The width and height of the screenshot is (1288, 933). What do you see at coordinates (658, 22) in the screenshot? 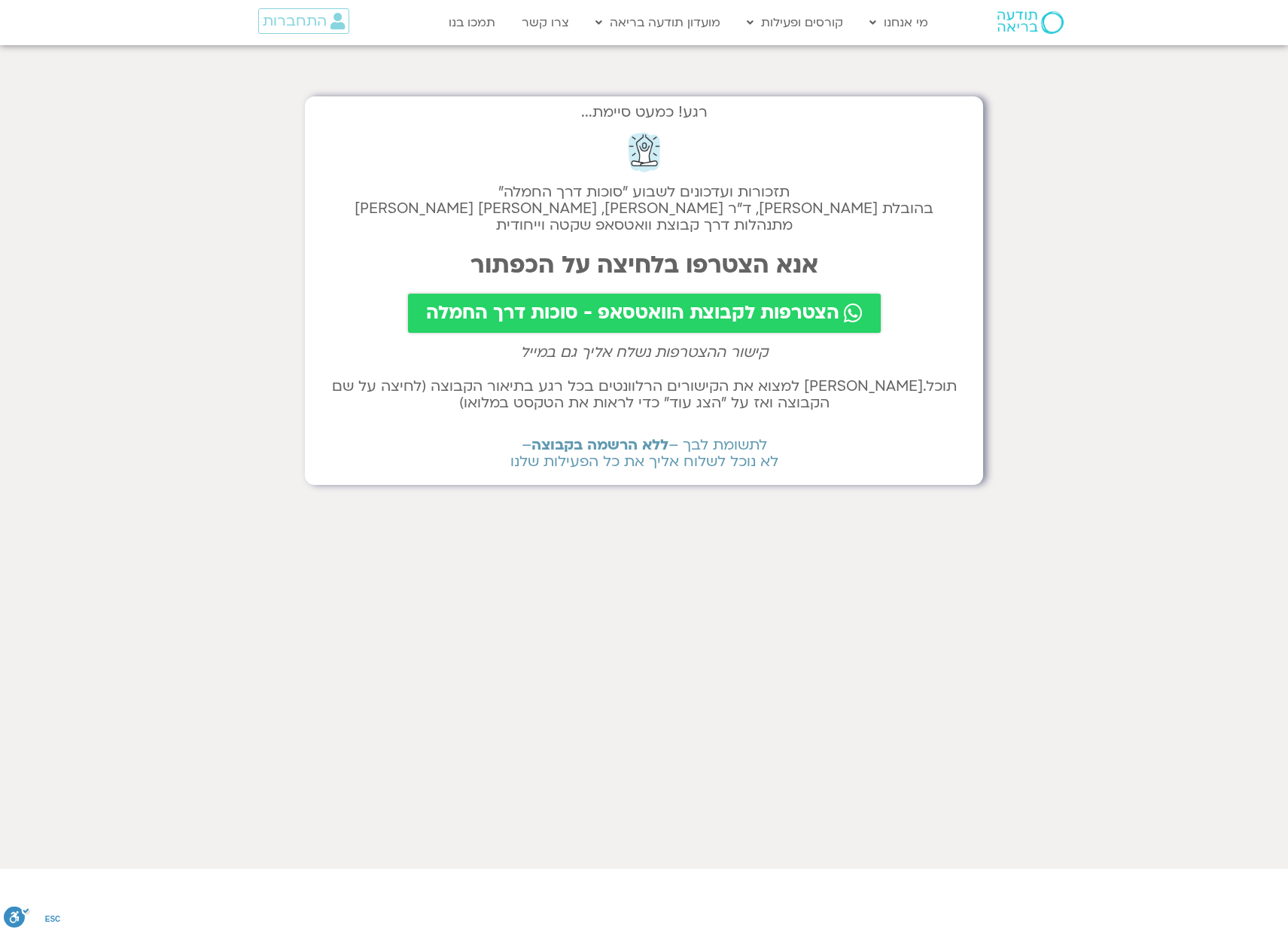
I see `a: מועדון תודעה בריאה` at bounding box center [658, 22].